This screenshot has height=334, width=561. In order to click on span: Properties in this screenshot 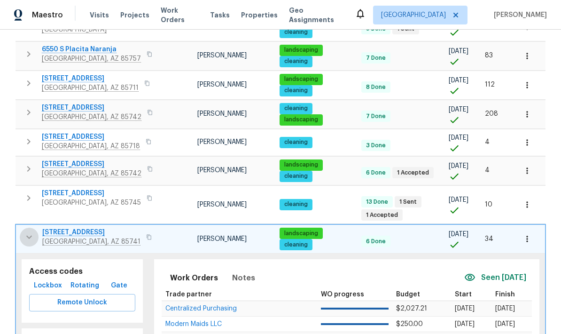, I will do `click(259, 15)`.